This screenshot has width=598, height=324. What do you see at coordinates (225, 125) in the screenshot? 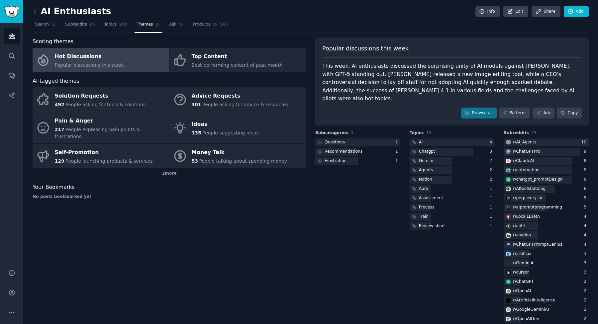
I see `div: Ideas` at bounding box center [225, 125].